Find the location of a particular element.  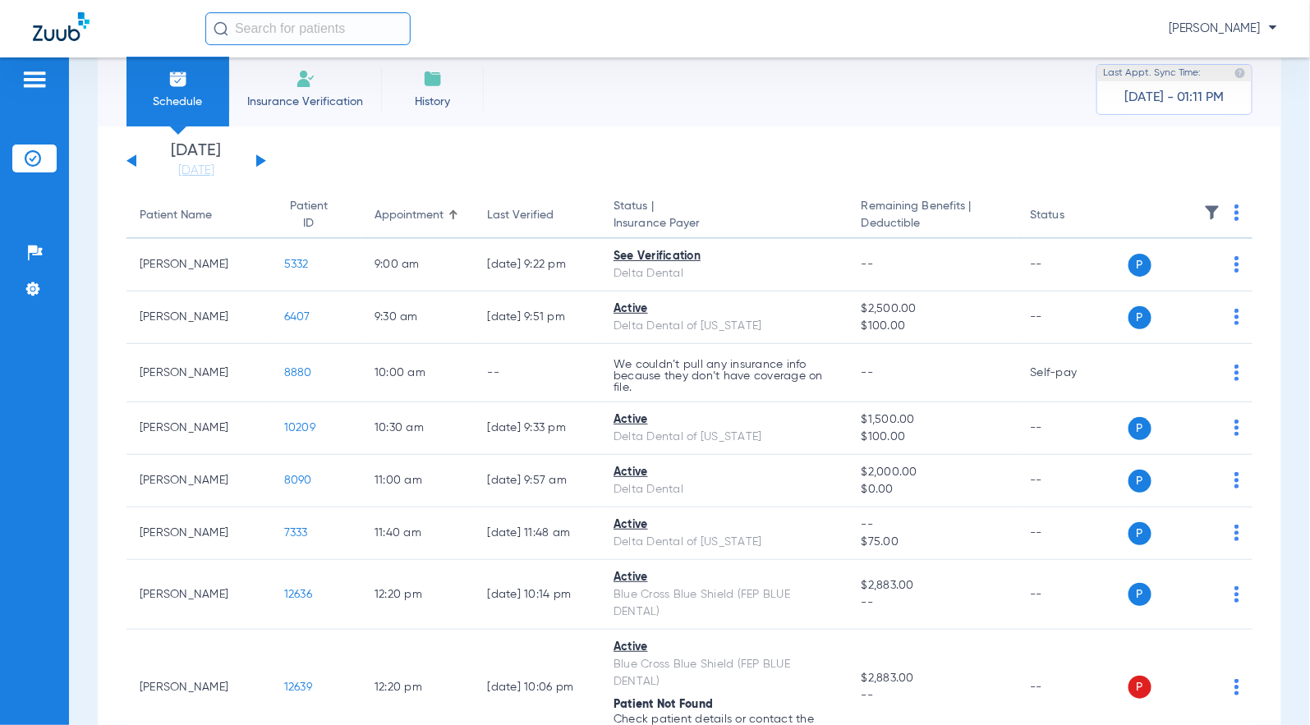

div: Last Verified is located at coordinates (521, 215).